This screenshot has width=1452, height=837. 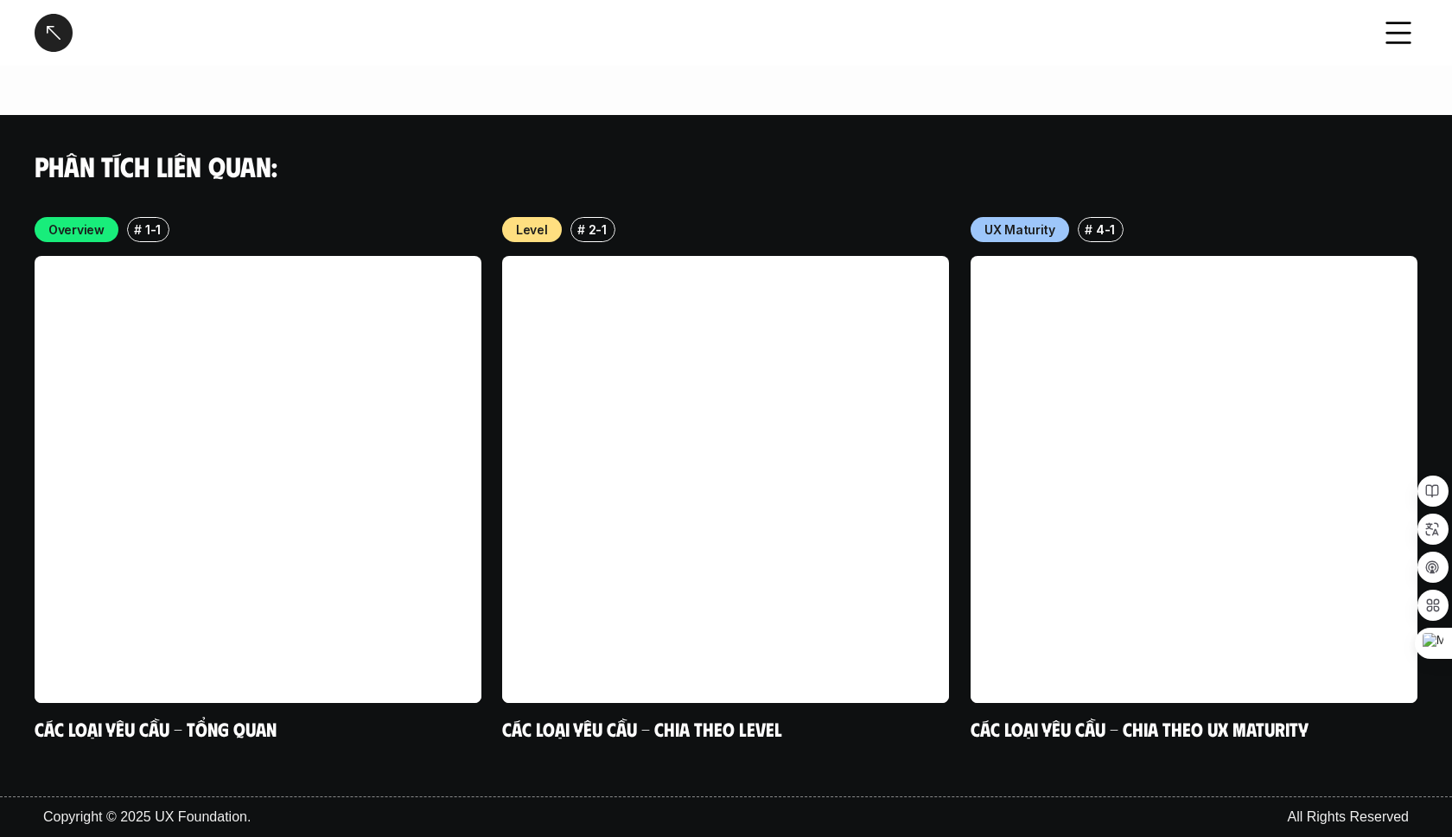 I want to click on p: Level, so click(x=531, y=229).